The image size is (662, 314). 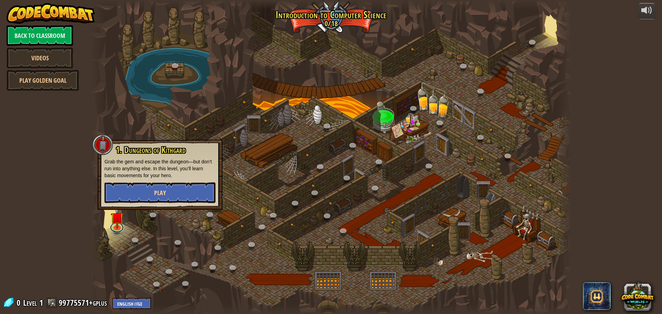 I want to click on span: Play, so click(x=160, y=193).